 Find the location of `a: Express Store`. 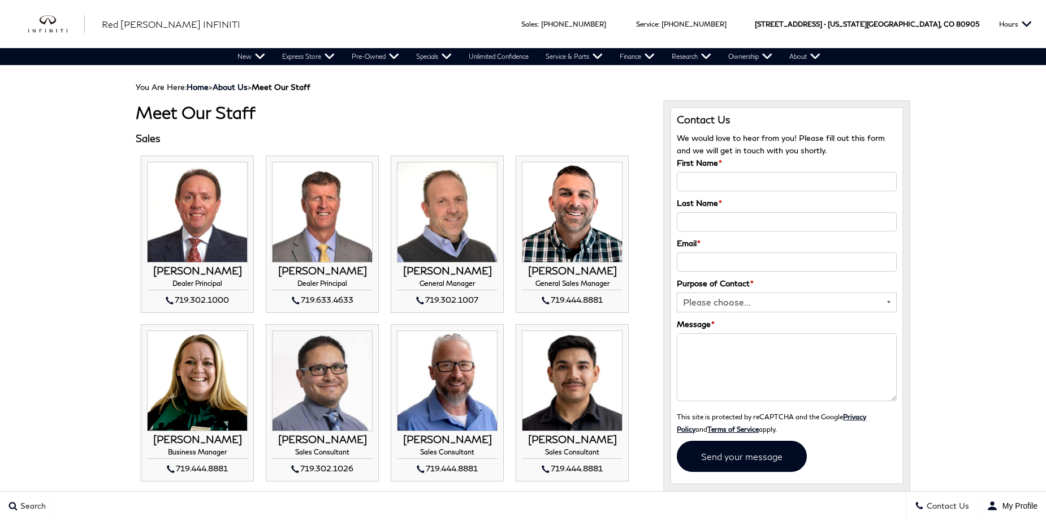

a: Express Store is located at coordinates (308, 57).